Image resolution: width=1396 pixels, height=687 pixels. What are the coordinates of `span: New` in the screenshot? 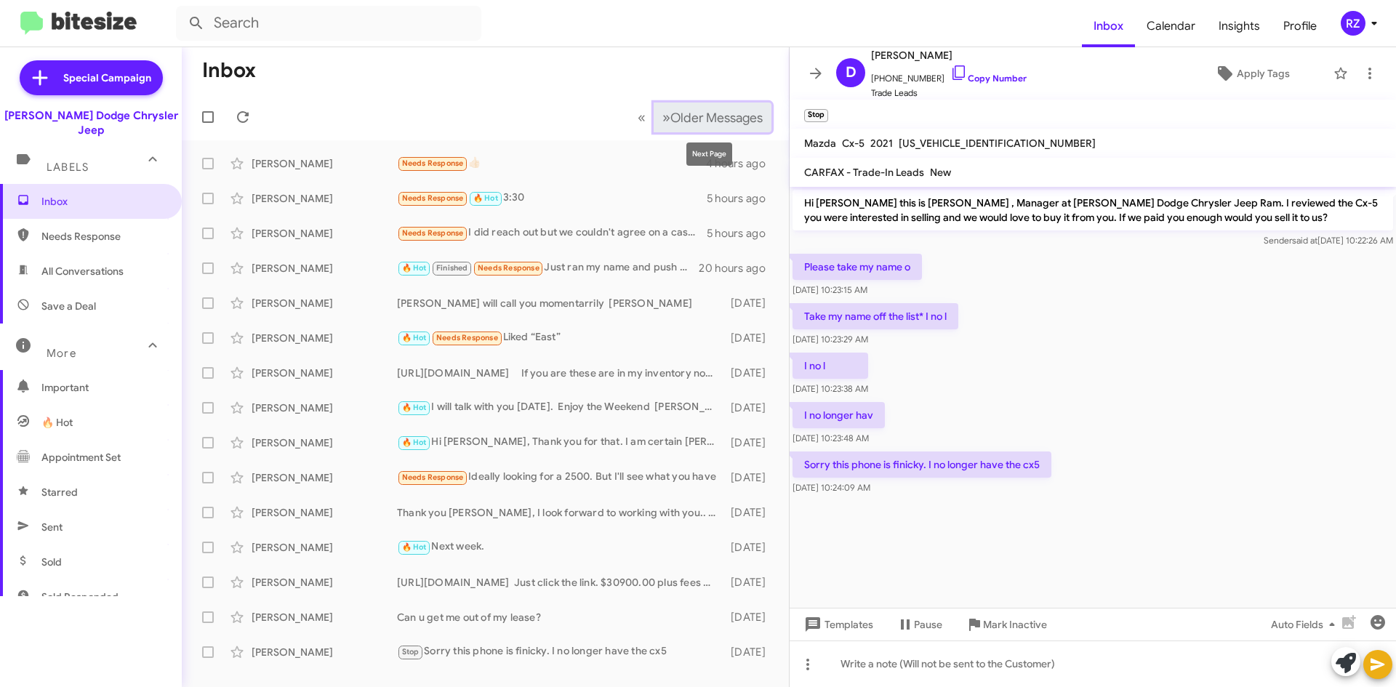 It's located at (940, 172).